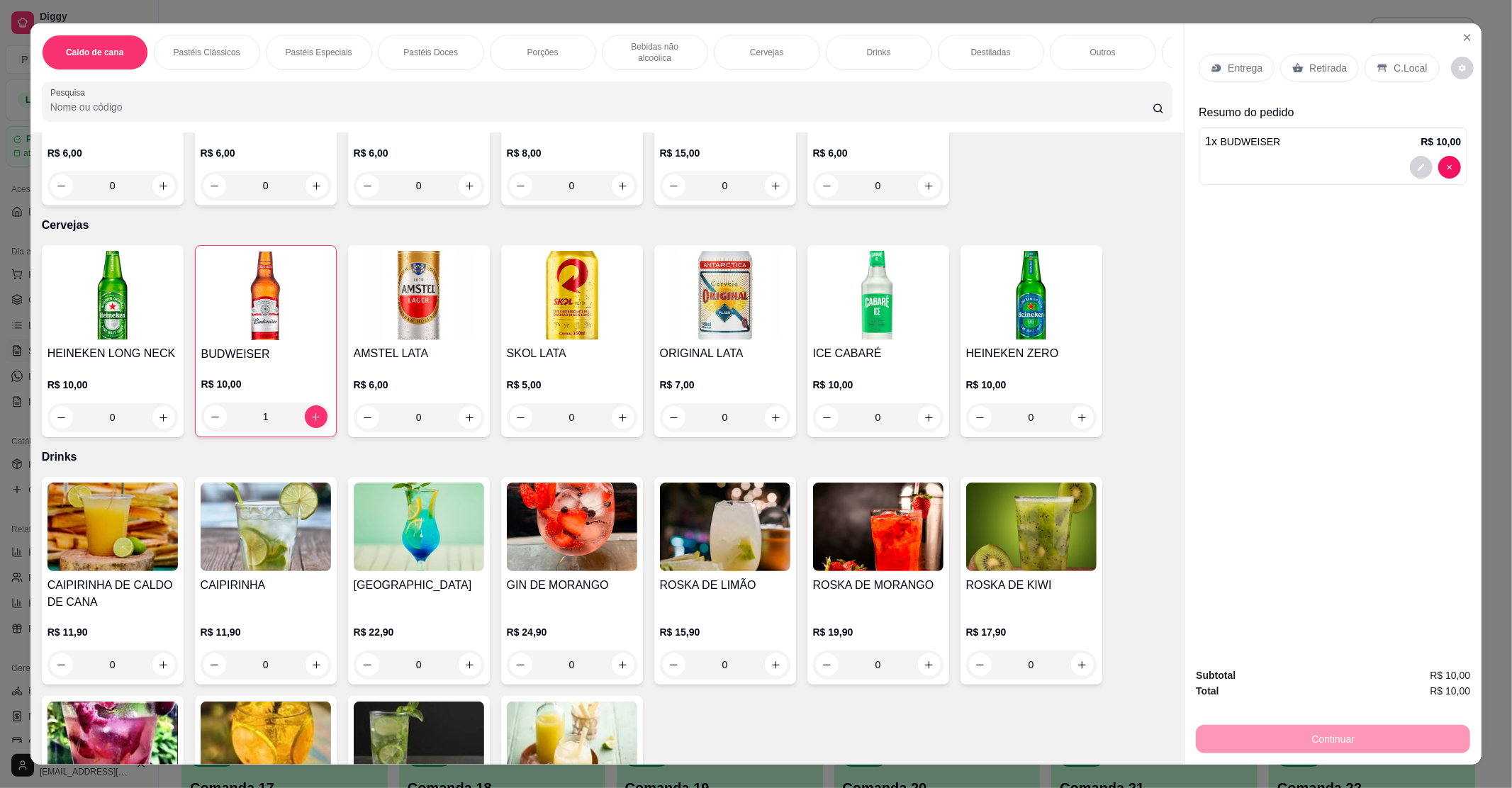  Describe the element at coordinates (608, 225) in the screenshot. I see `p: Cervejas` at that location.